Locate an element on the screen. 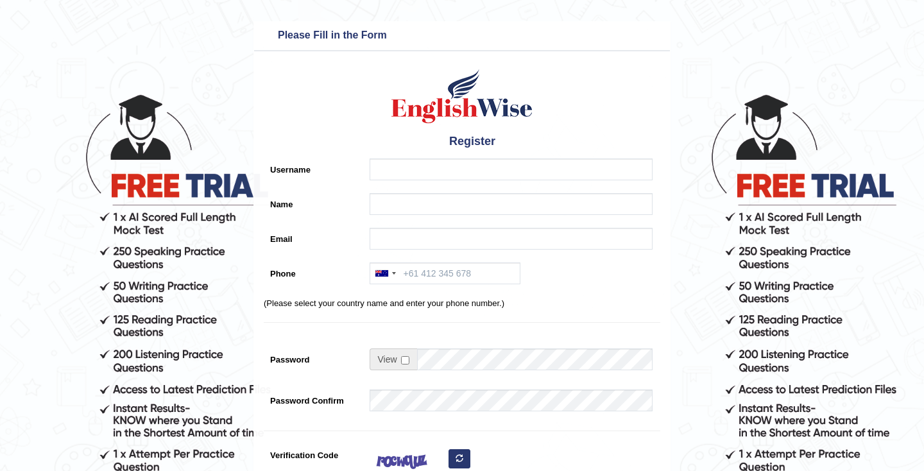  label: Email is located at coordinates (313, 236).